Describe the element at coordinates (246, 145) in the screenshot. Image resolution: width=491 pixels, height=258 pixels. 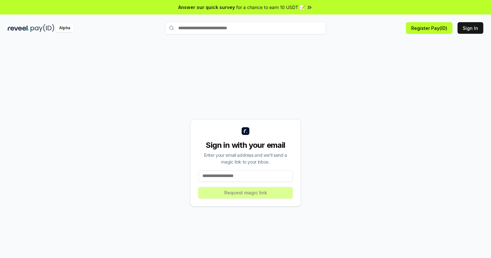
I see `div: Sign in with your email` at that location.